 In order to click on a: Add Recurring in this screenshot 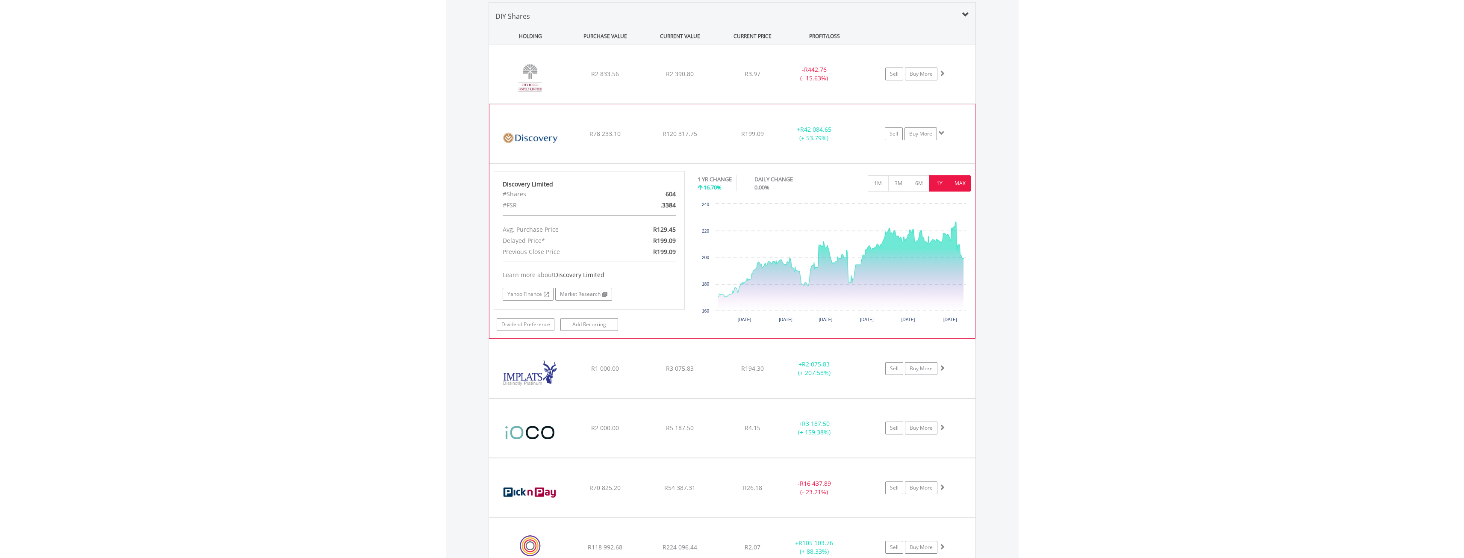, I will do `click(589, 324)`.